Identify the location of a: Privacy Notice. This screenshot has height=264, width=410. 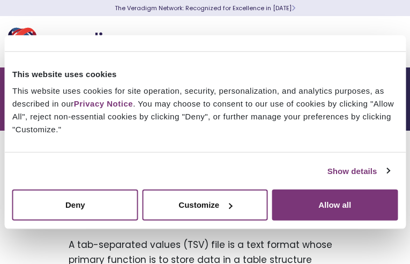
(104, 104).